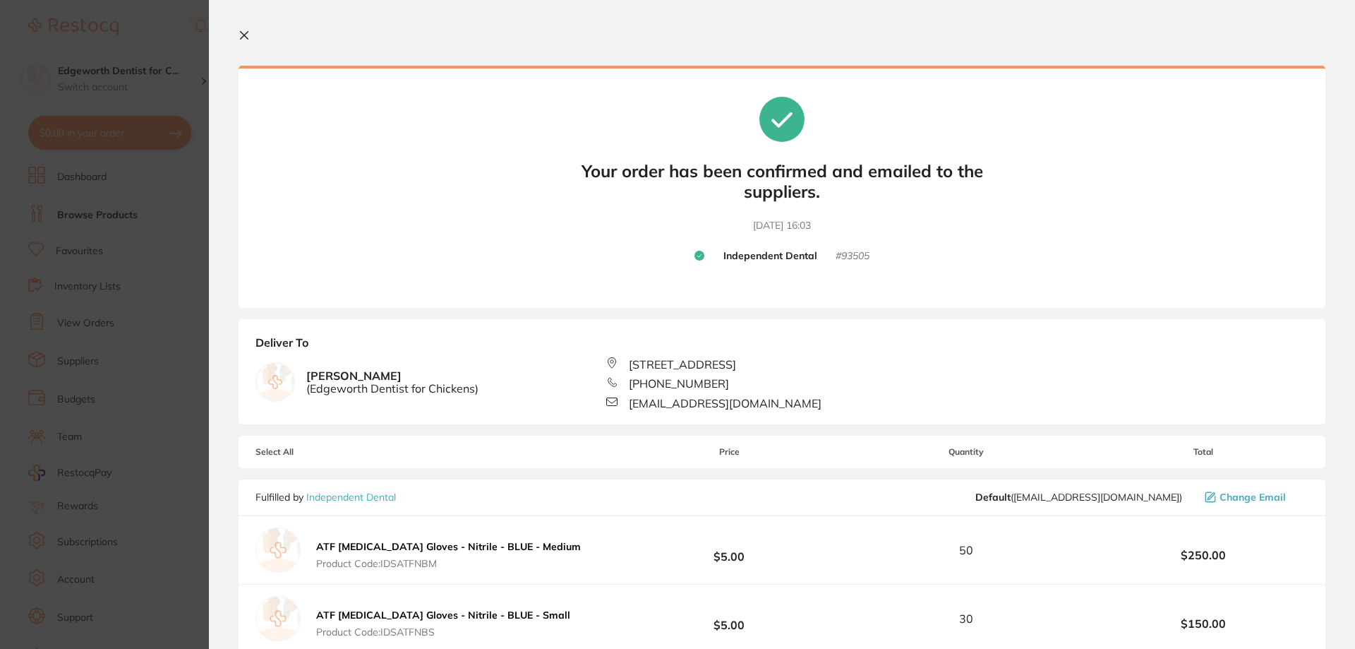 This screenshot has height=649, width=1355. Describe the element at coordinates (1253, 497) in the screenshot. I see `span: Change Email` at that location.